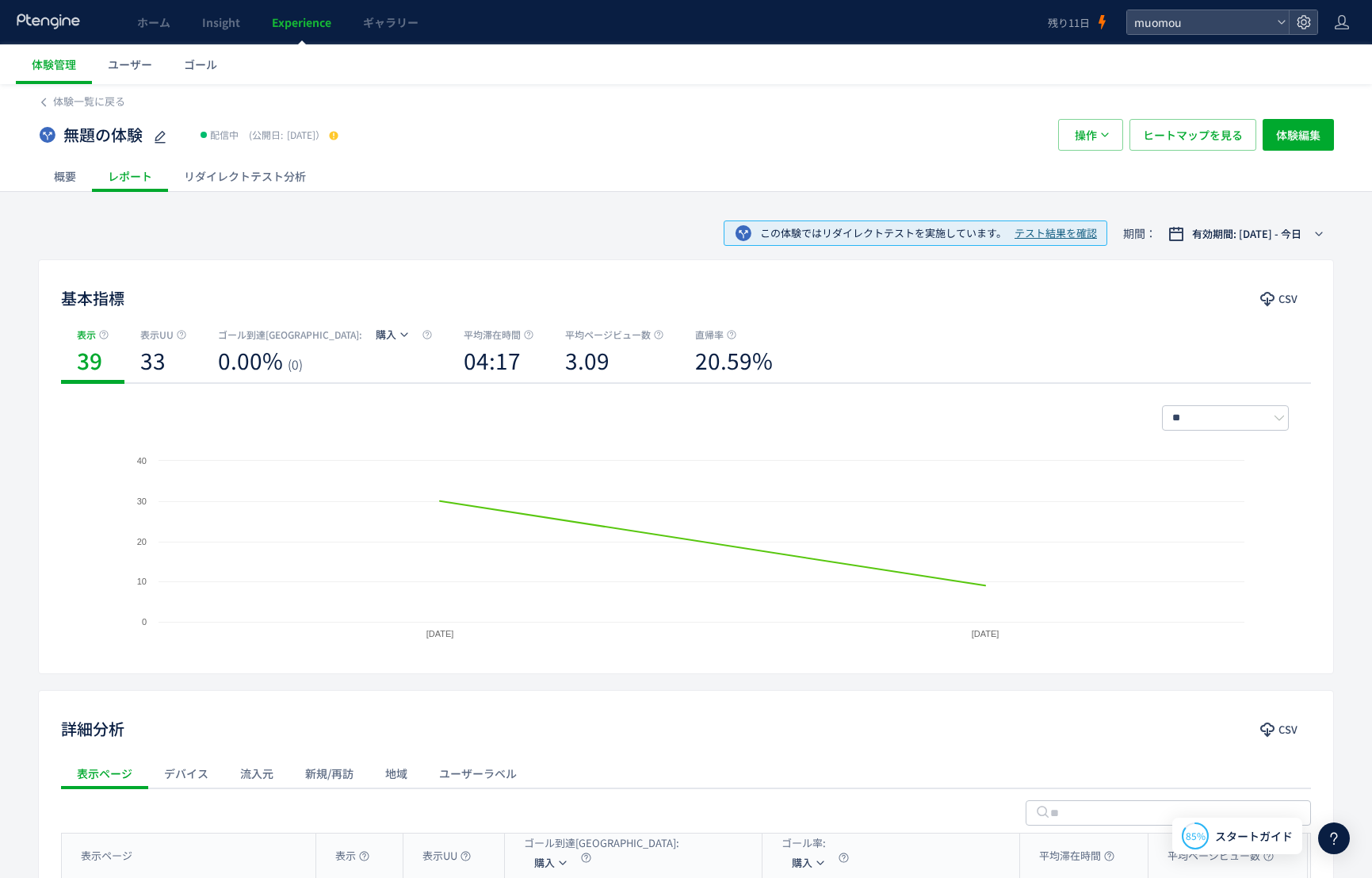 Image resolution: width=1372 pixels, height=878 pixels. Describe the element at coordinates (142, 581) in the screenshot. I see `text: 10` at that location.